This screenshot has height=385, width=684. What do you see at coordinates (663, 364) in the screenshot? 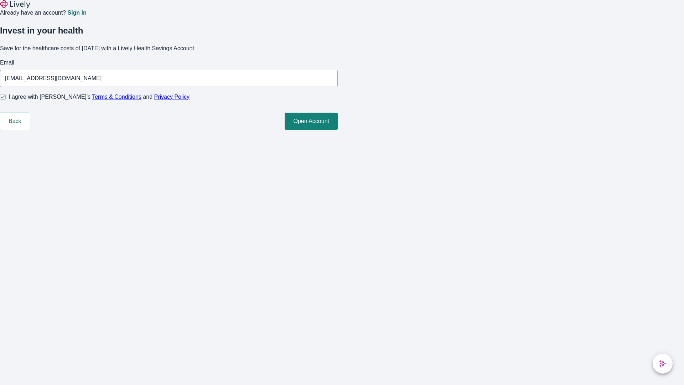
I see `button: chat` at bounding box center [663, 364].